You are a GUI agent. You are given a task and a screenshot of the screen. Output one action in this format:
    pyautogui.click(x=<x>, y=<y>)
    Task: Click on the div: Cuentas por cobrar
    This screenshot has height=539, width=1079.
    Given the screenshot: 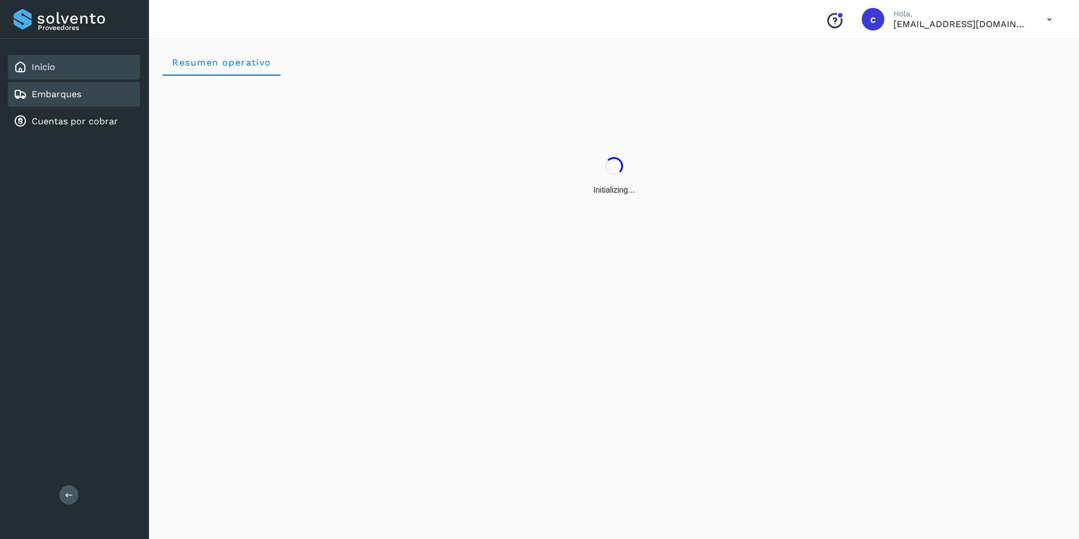 What is the action you would take?
    pyautogui.click(x=74, y=121)
    